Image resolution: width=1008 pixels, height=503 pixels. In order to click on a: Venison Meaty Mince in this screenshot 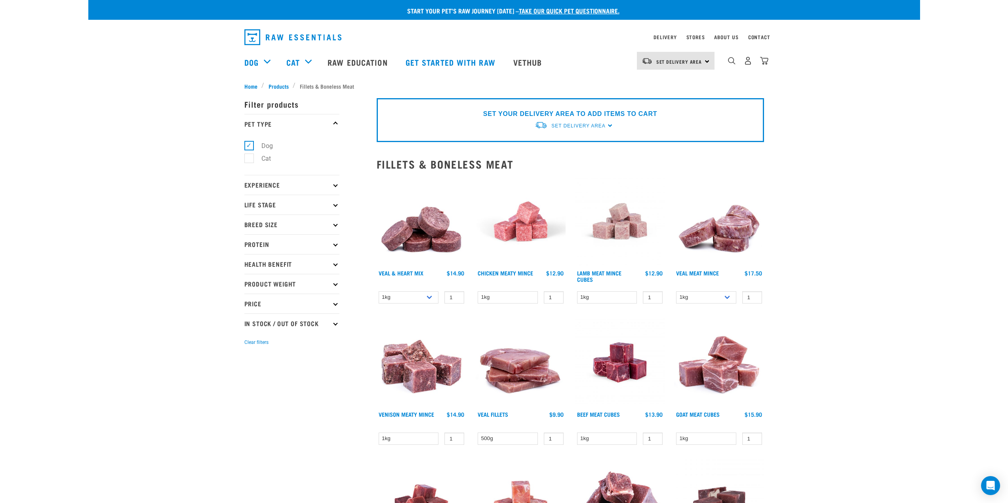, I will do `click(406, 414)`.